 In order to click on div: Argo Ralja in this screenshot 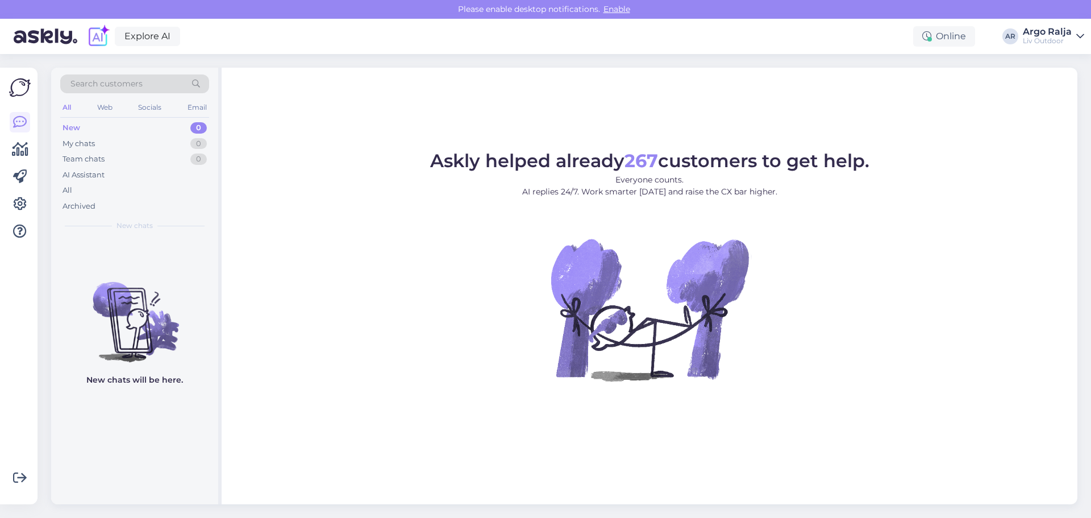, I will do `click(1047, 32)`.